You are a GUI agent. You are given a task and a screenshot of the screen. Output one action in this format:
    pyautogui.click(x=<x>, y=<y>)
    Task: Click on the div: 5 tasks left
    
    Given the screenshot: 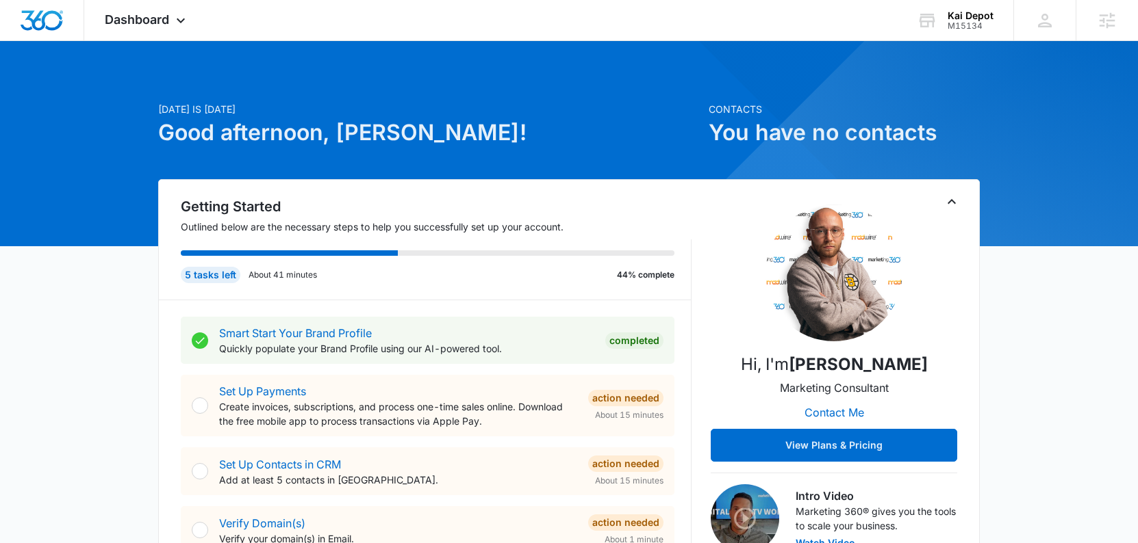 What is the action you would take?
    pyautogui.click(x=210, y=275)
    